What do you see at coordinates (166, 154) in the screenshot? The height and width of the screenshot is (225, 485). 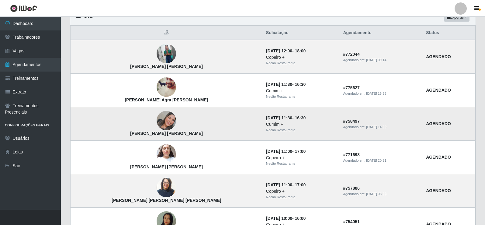 I see `img: Loruama Silva de Lima` at bounding box center [166, 154].